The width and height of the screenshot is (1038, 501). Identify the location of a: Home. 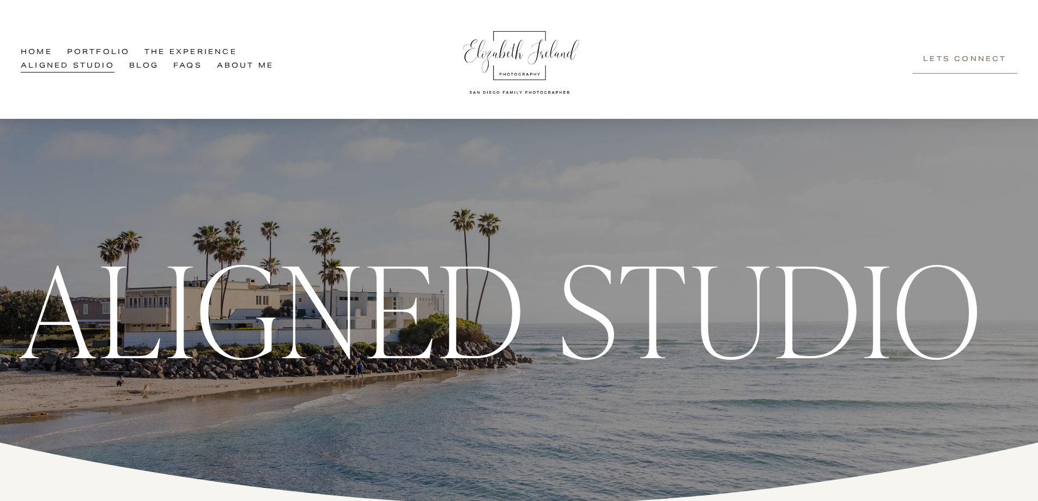
(36, 53).